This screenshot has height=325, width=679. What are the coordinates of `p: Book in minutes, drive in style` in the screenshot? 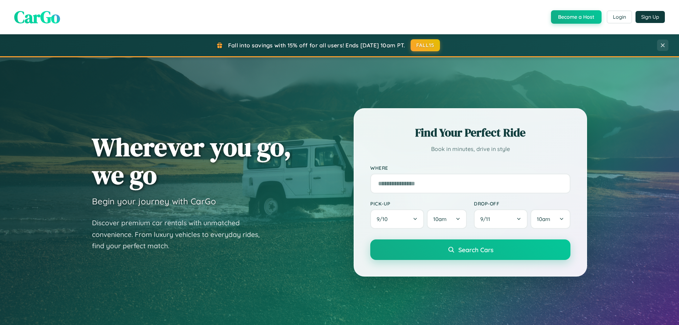 It's located at (470, 149).